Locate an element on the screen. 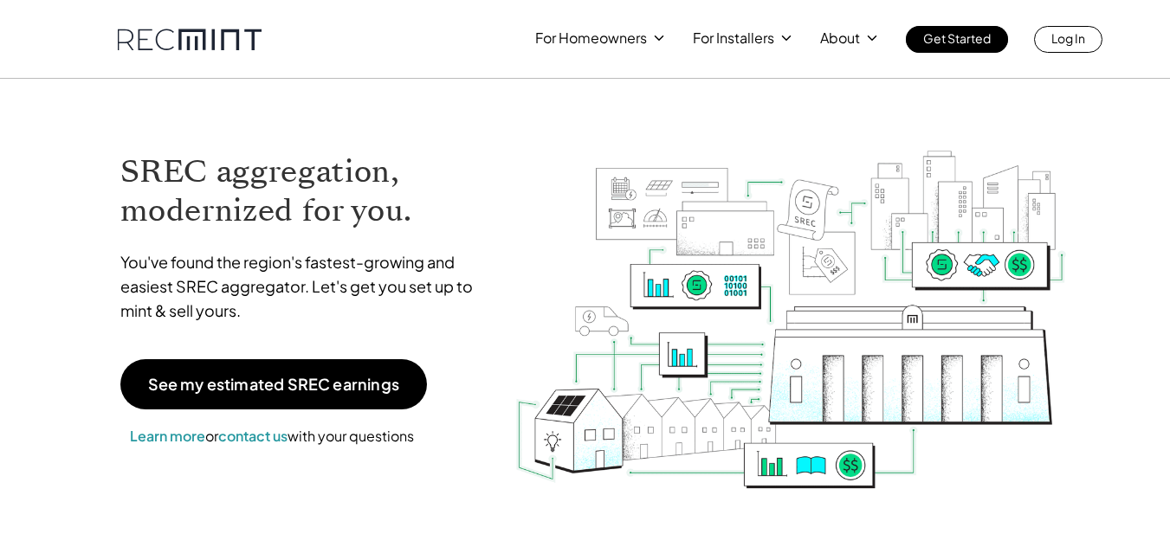 This screenshot has height=534, width=1170. a: Learn more is located at coordinates (167, 436).